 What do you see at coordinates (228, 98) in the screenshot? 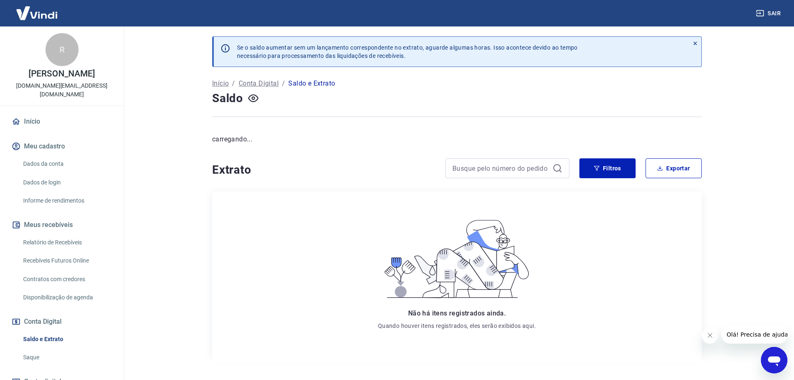
I see `h4: Saldo` at bounding box center [228, 98].